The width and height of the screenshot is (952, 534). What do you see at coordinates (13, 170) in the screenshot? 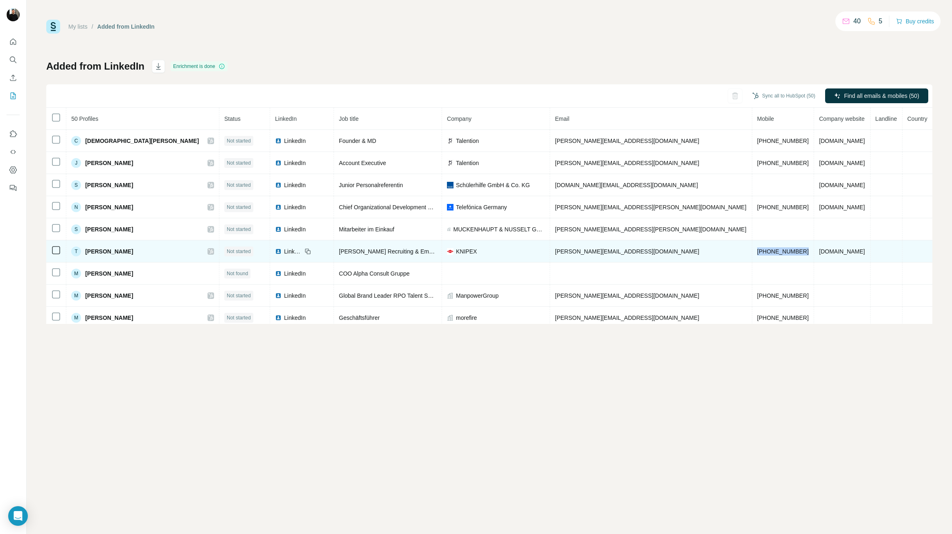
I see `button: Dashboard` at bounding box center [13, 170].